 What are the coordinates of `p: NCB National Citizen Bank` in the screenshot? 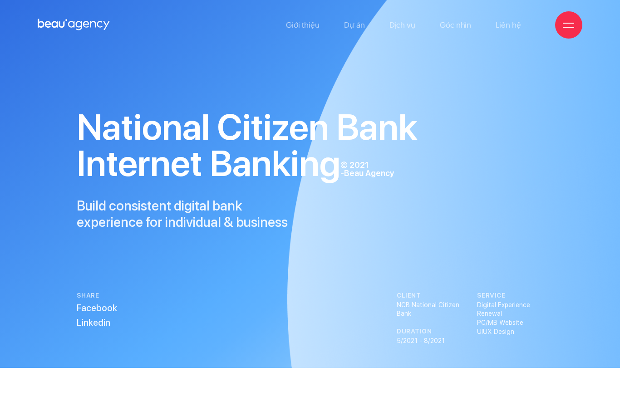 It's located at (430, 310).